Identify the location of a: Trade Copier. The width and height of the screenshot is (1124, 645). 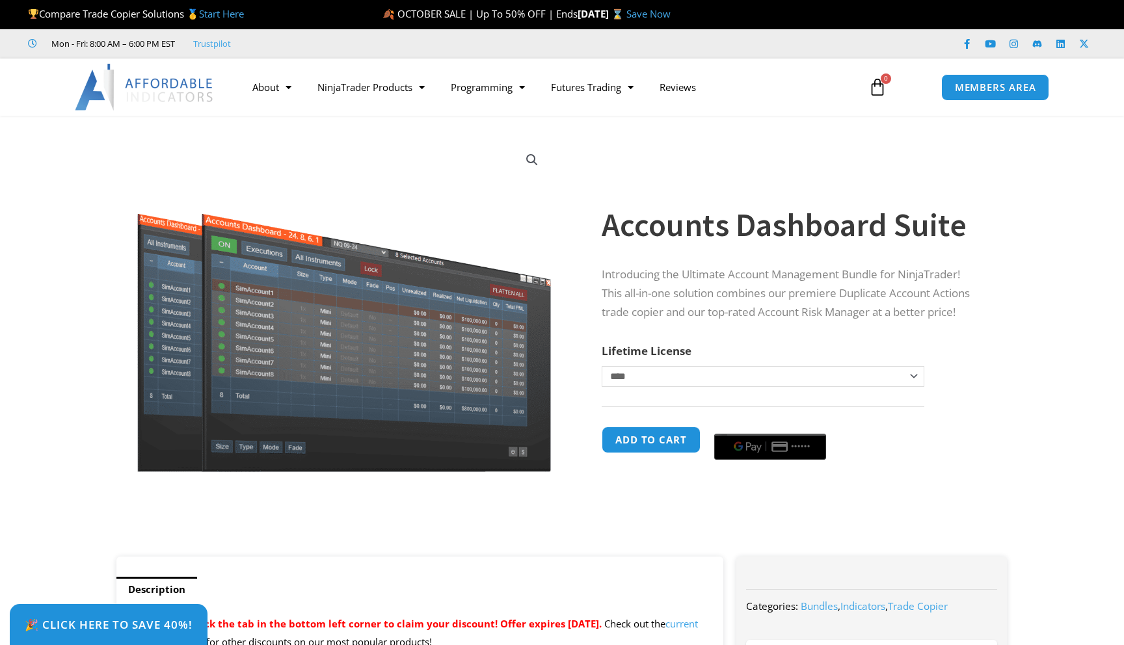
(917, 606).